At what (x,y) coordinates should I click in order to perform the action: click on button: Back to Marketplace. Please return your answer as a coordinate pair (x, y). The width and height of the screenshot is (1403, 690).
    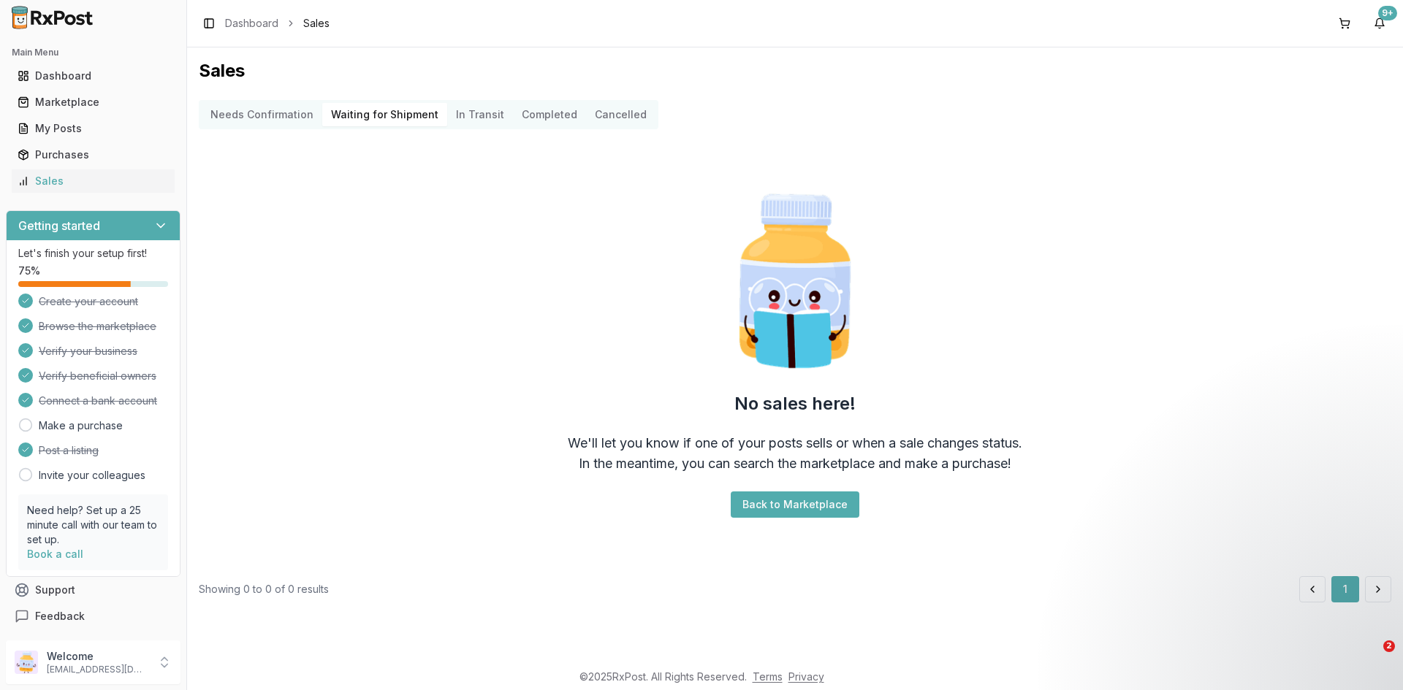
    Looking at the image, I should click on (795, 505).